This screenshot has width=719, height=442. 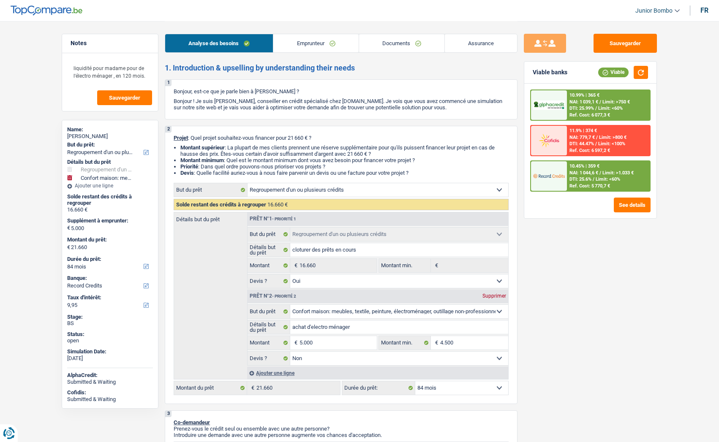 What do you see at coordinates (109, 278) in the screenshot?
I see `label: Banque:` at bounding box center [109, 278].